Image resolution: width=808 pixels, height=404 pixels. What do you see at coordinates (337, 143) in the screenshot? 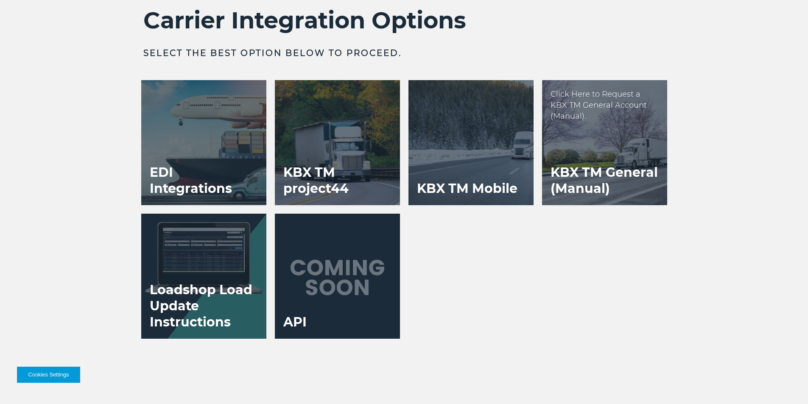
I see `a: KBX TM project44` at bounding box center [337, 143].